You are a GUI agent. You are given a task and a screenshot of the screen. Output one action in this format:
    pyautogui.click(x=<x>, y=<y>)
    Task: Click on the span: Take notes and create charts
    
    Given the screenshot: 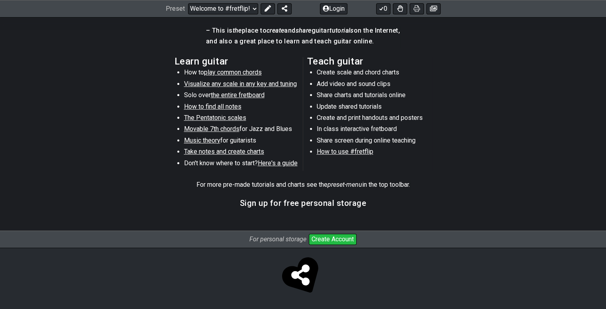 What is the action you would take?
    pyautogui.click(x=224, y=151)
    